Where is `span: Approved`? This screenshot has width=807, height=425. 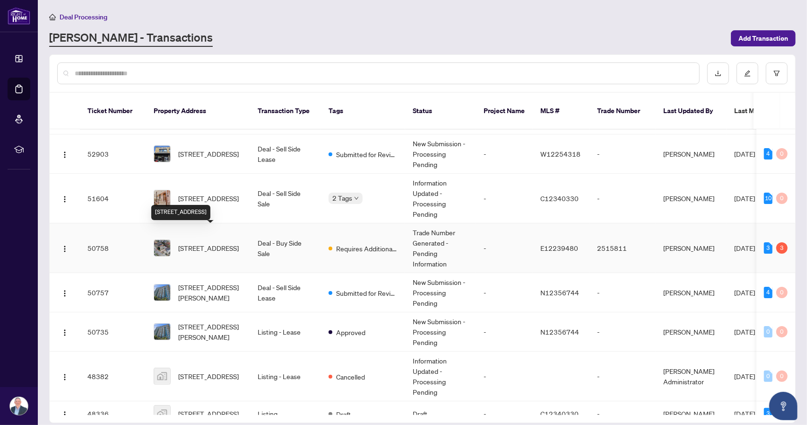 span: Approved is located at coordinates (351, 332).